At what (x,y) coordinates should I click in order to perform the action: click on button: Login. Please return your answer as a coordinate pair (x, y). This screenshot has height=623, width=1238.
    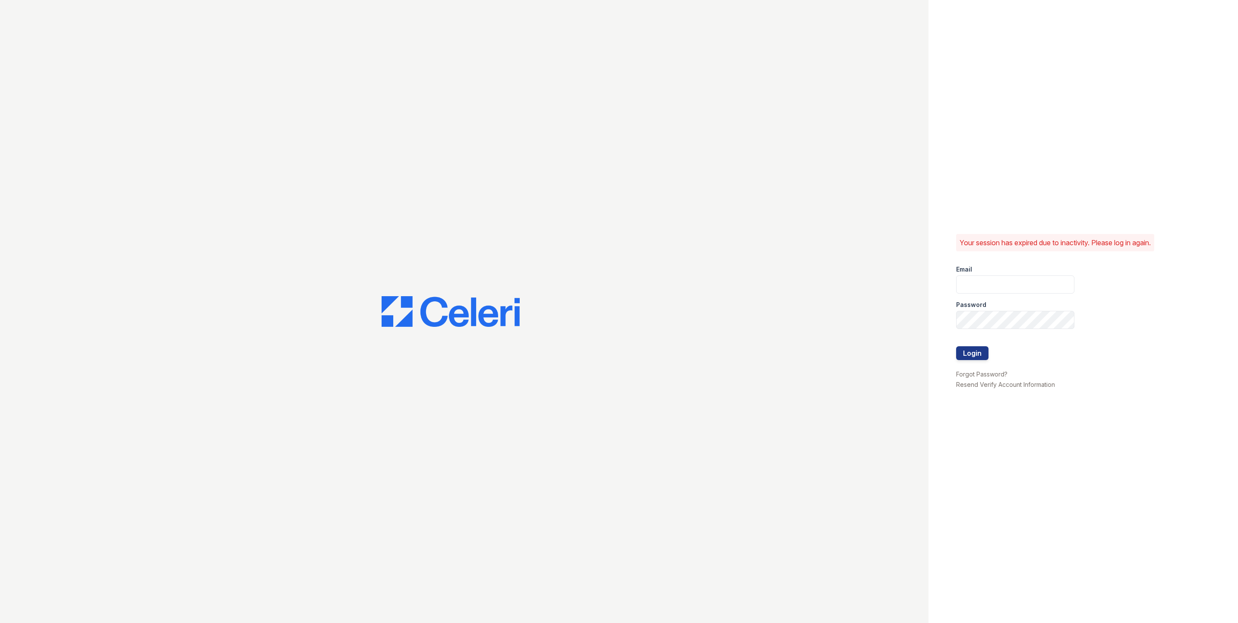
    Looking at the image, I should click on (972, 353).